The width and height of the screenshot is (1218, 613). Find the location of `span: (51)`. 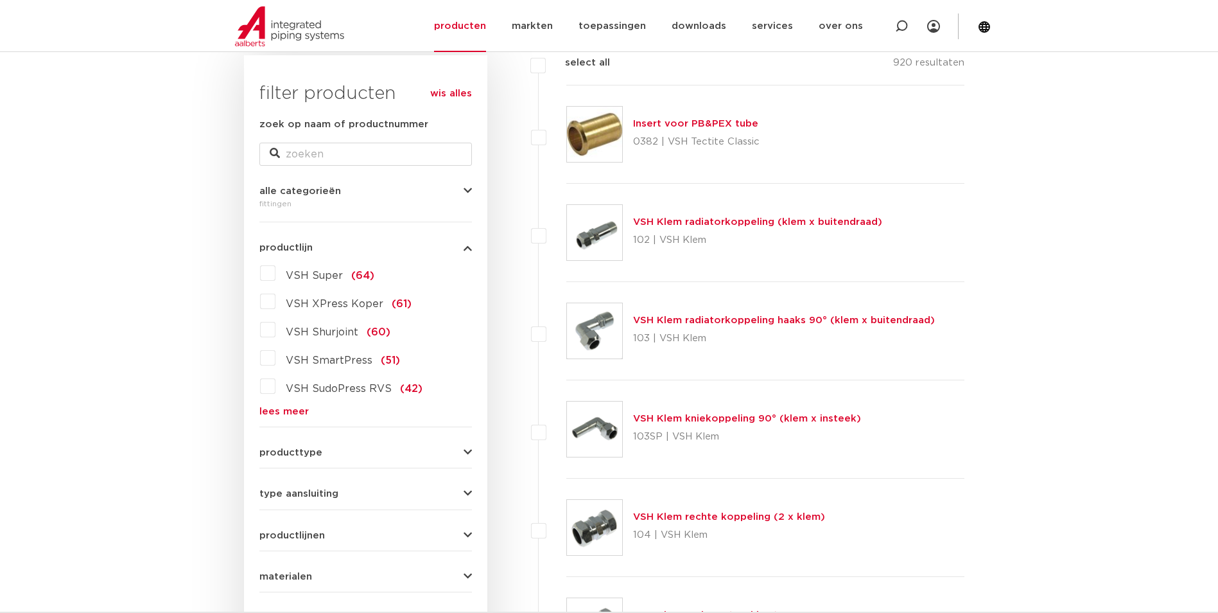

span: (51) is located at coordinates (390, 360).